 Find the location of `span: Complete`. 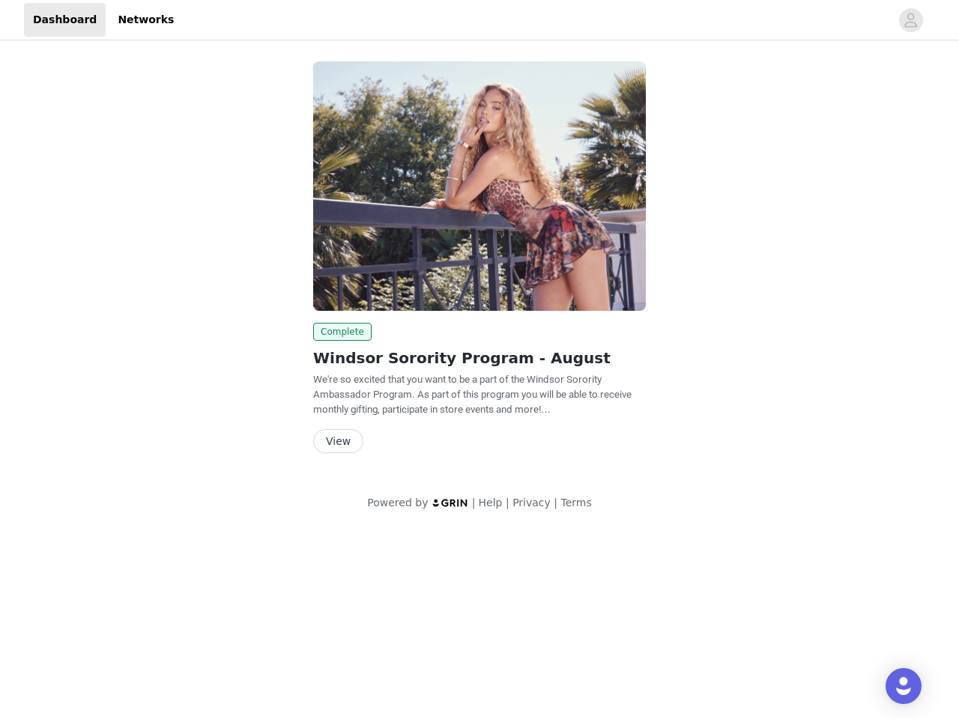

span: Complete is located at coordinates (342, 332).